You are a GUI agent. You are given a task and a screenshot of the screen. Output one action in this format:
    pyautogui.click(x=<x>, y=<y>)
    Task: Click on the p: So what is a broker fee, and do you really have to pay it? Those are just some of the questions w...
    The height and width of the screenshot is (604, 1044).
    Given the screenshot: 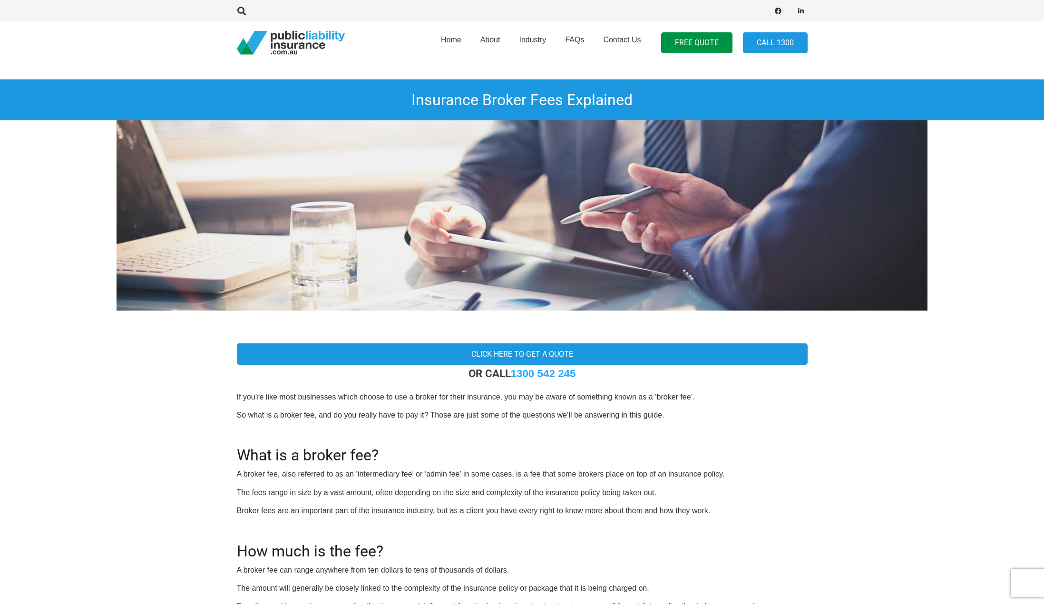 What is the action you would take?
    pyautogui.click(x=522, y=415)
    